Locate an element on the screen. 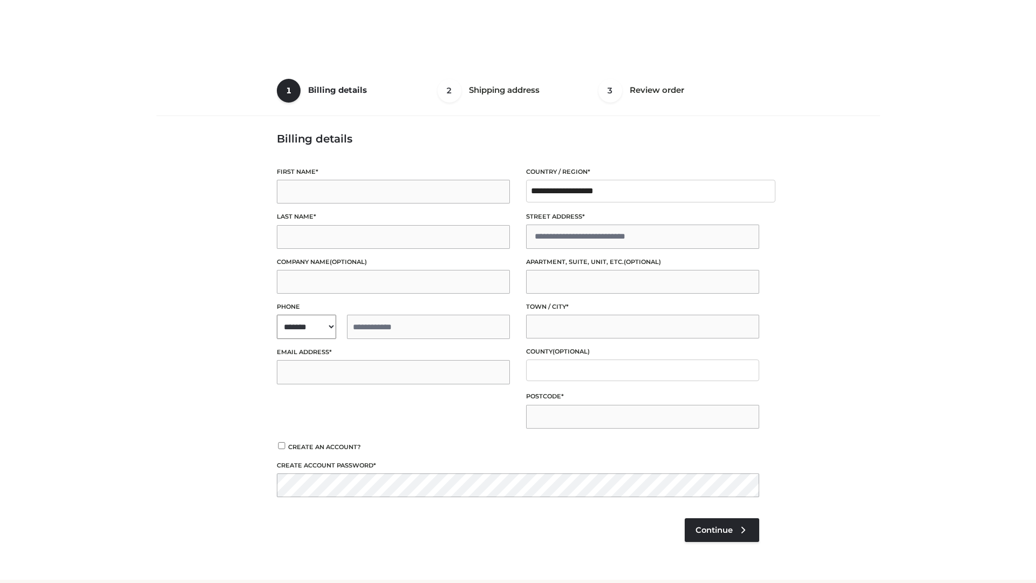 This screenshot has width=1036, height=583. span: Review order is located at coordinates (657, 90).